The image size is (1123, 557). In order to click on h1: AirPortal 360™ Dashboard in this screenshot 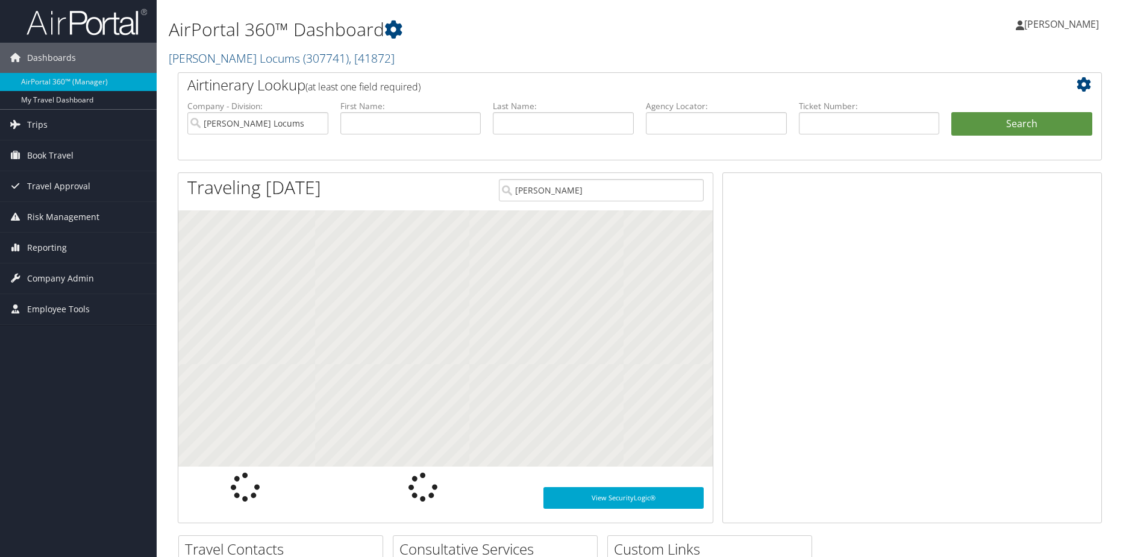, I will do `click(482, 30)`.